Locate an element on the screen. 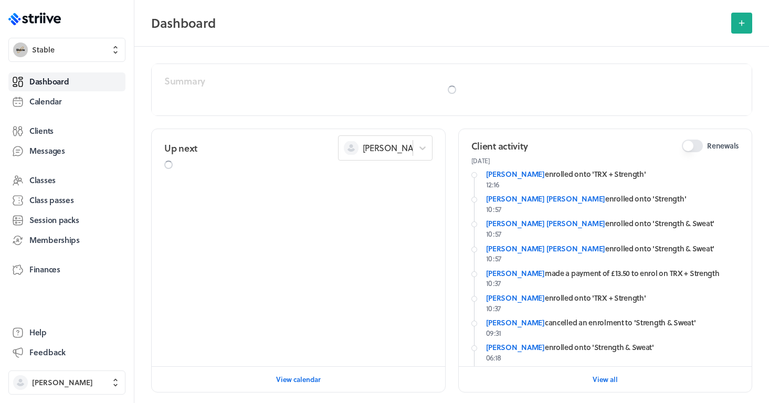 The width and height of the screenshot is (769, 403). span: Session packs is located at coordinates (54, 220).